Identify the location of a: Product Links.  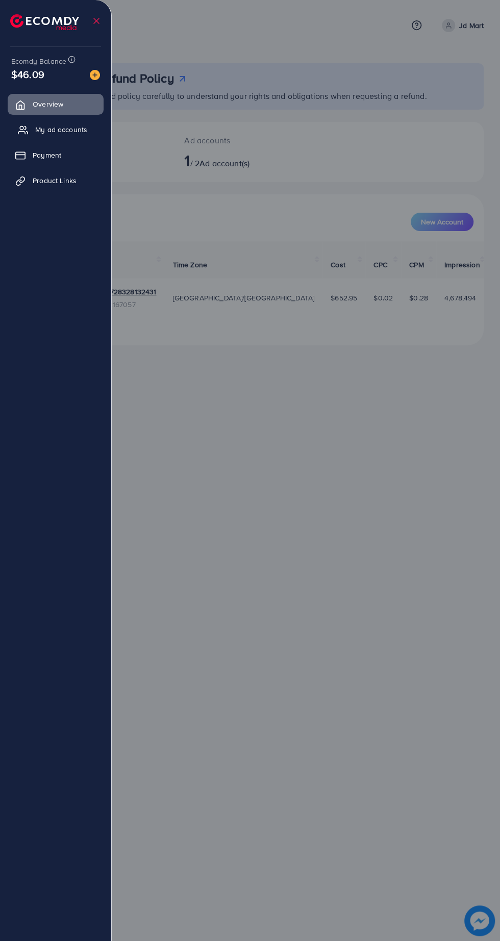
(56, 181).